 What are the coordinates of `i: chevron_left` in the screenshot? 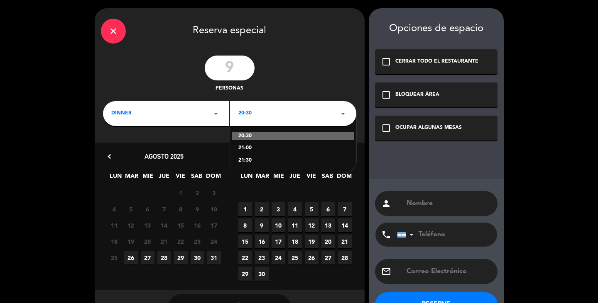 It's located at (109, 156).